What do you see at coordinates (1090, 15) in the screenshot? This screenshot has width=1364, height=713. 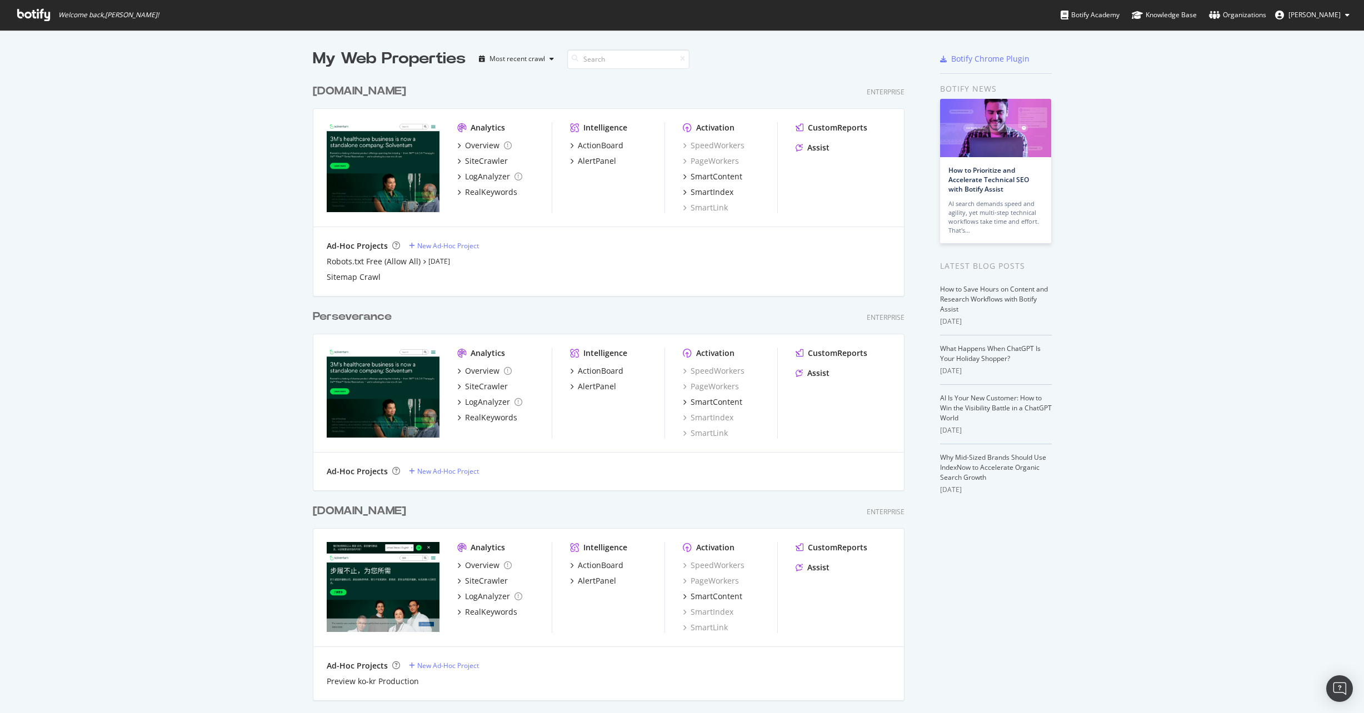 I see `div: Botify Academy` at bounding box center [1090, 15].